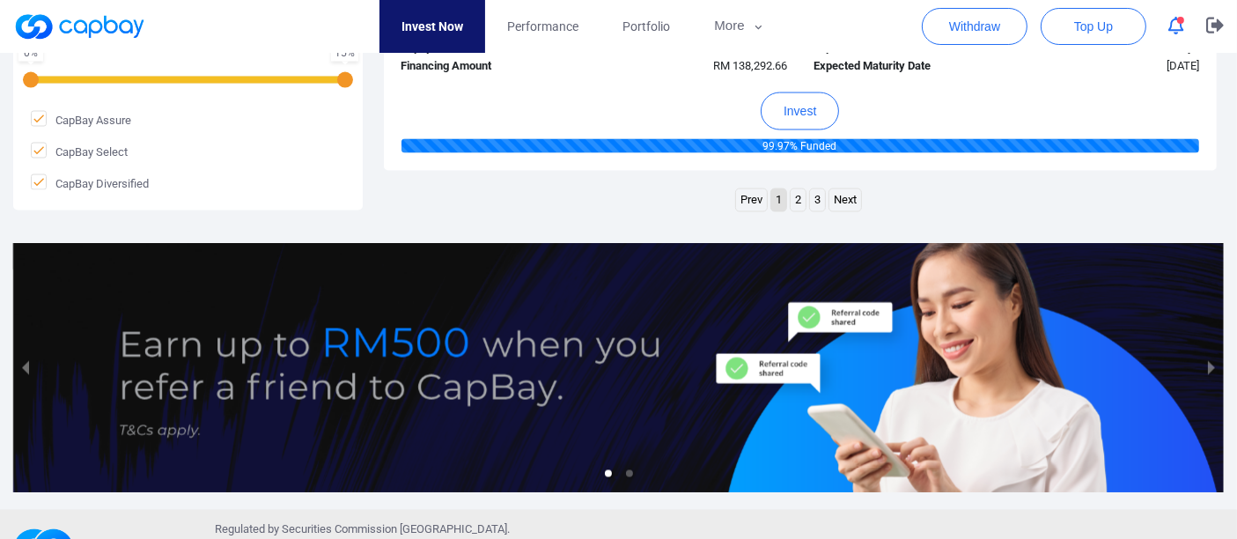 The width and height of the screenshot is (1237, 539). Describe the element at coordinates (90, 183) in the screenshot. I see `span: CapBay Diversified` at that location.